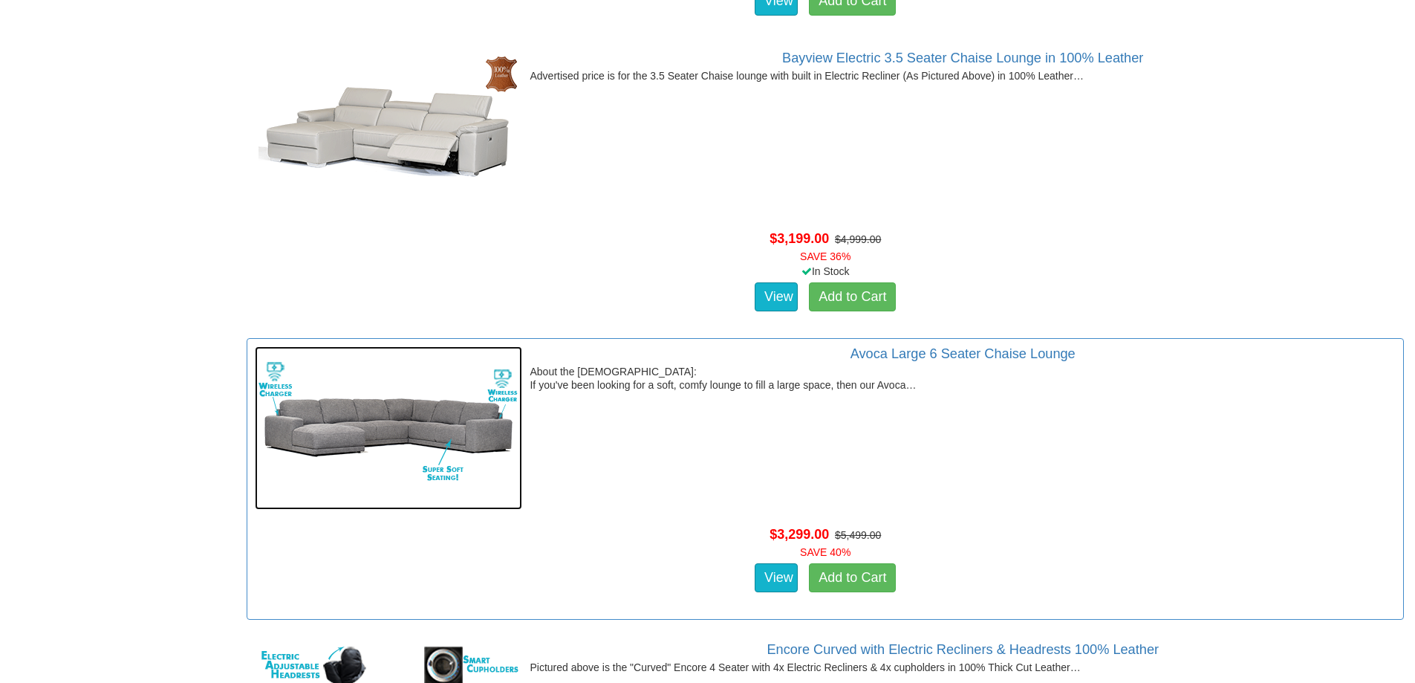 The height and width of the screenshot is (683, 1415). Describe the element at coordinates (963, 354) in the screenshot. I see `a: Avoca Large 6 Seater Chaise Lounge` at that location.